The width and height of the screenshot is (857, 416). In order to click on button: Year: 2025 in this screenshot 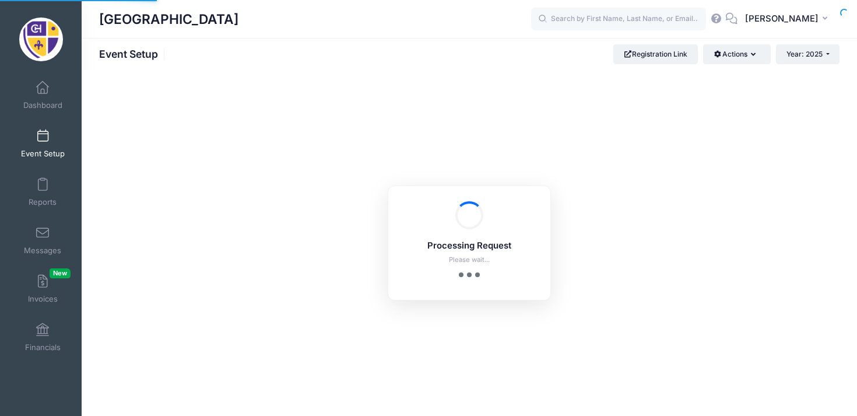, I will do `click(808, 54)`.